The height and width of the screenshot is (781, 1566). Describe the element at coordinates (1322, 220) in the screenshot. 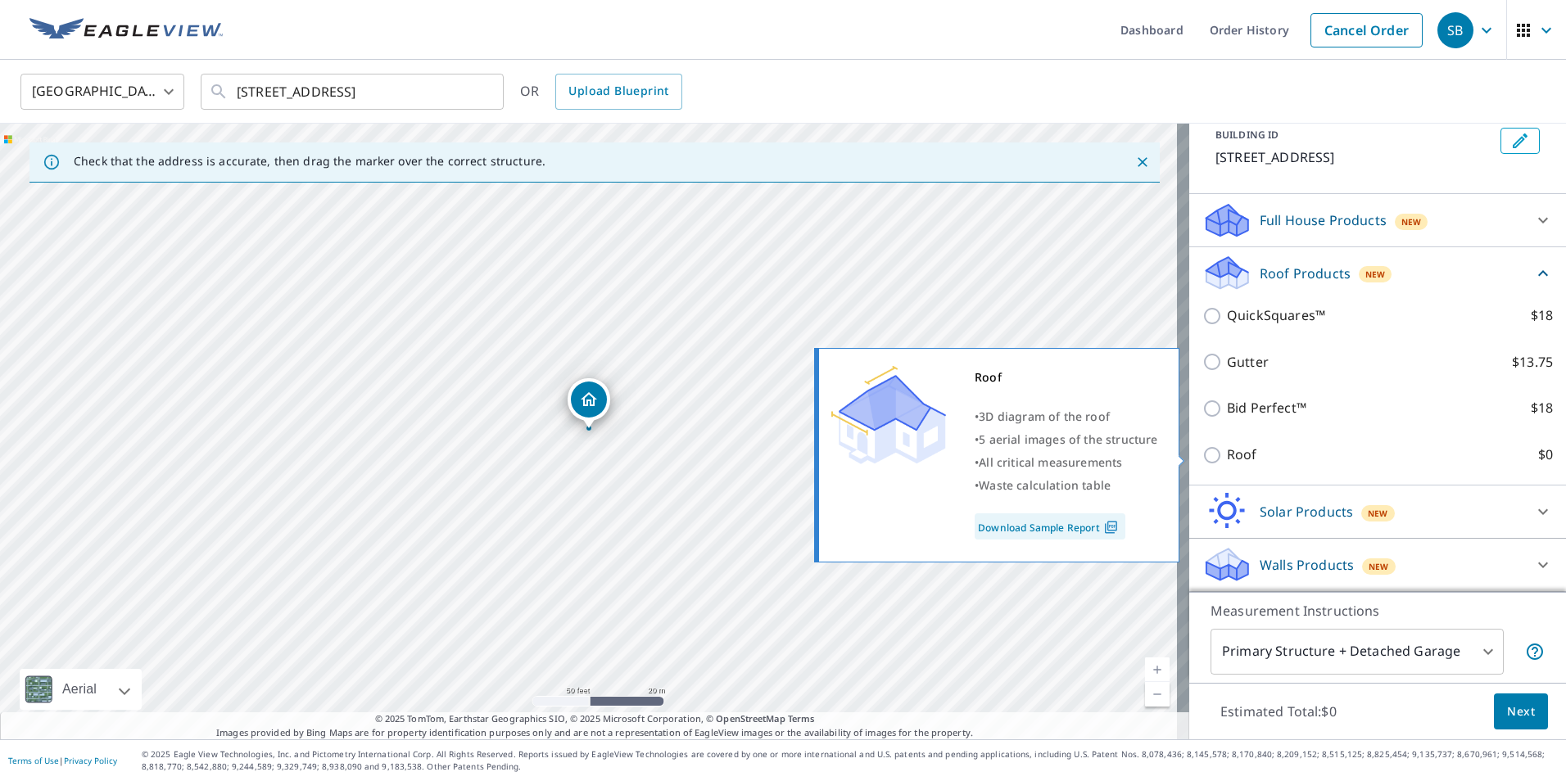

I see `p: Full House Products` at that location.